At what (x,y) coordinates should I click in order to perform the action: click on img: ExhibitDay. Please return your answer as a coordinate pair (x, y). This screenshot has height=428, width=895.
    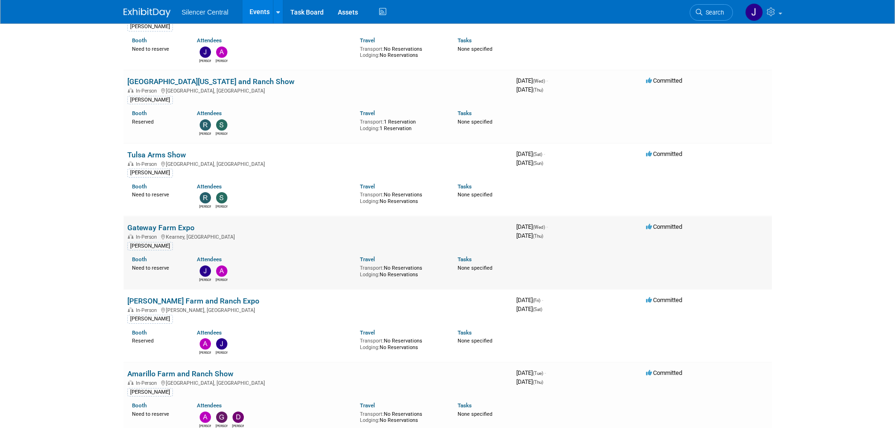
    Looking at the image, I should click on (147, 13).